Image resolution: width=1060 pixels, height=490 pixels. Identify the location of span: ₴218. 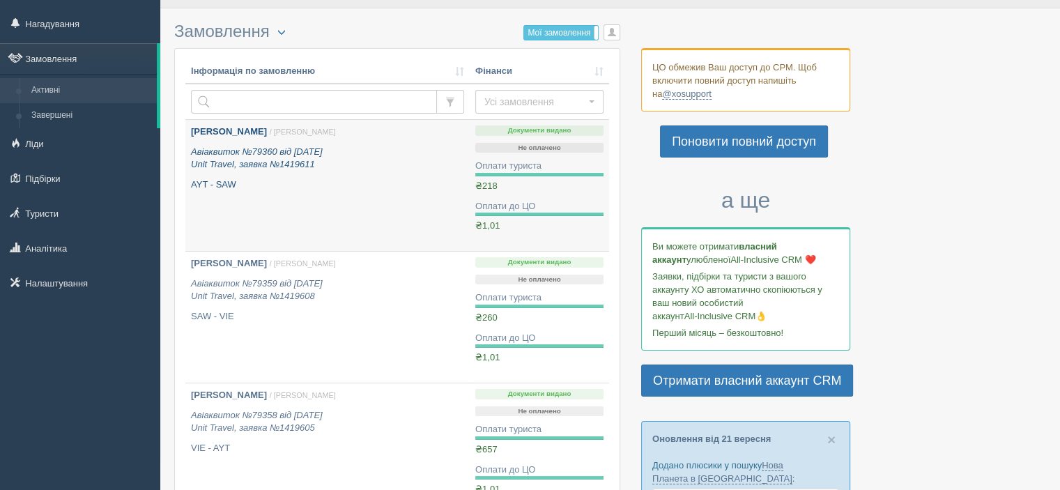
(486, 185).